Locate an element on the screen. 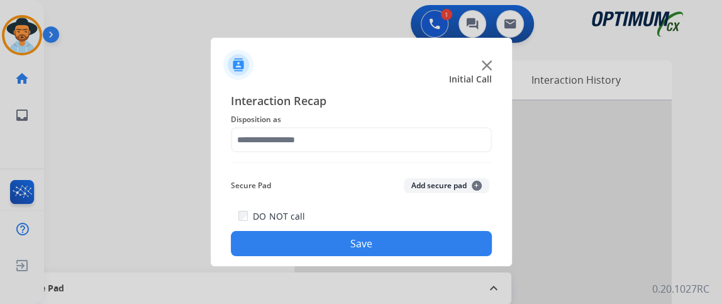 The width and height of the screenshot is (722, 304). button: Add secure pad+ is located at coordinates (446, 185).